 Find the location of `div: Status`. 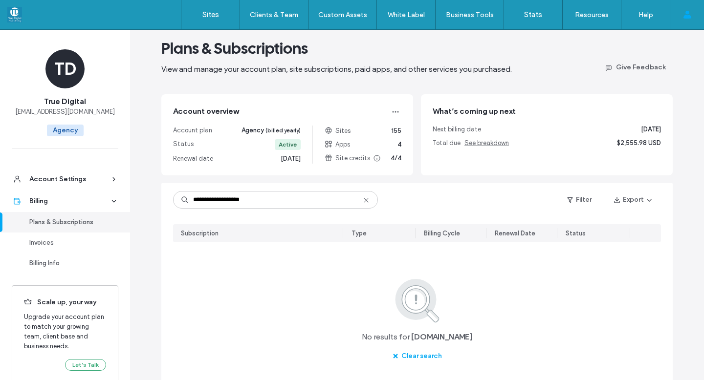

div: Status is located at coordinates (575, 234).